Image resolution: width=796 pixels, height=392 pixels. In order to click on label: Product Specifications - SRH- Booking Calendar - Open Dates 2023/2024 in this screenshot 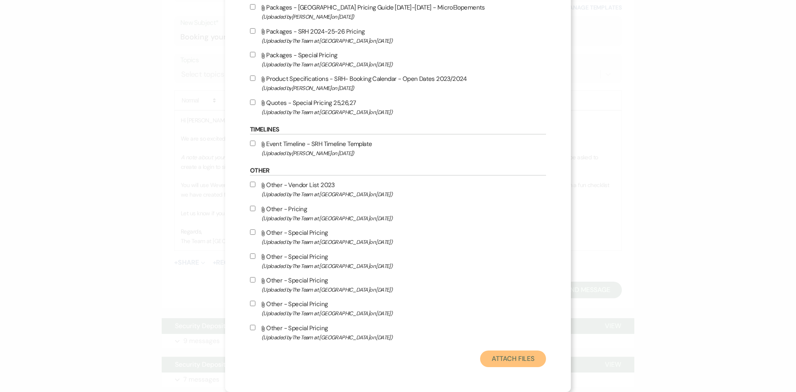, I will do `click(398, 83)`.